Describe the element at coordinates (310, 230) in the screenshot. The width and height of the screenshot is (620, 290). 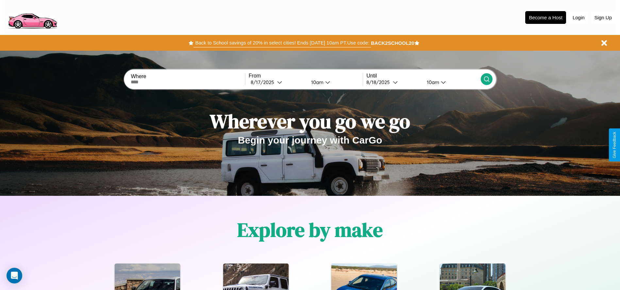
I see `h1: Explore by make` at that location.